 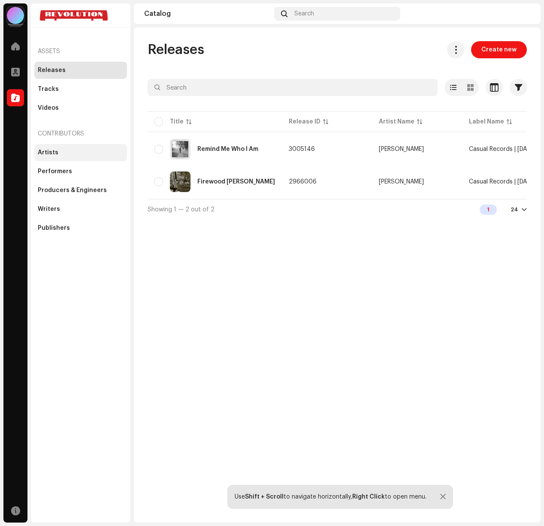 I want to click on re-m-nav-item: Artists, so click(x=81, y=153).